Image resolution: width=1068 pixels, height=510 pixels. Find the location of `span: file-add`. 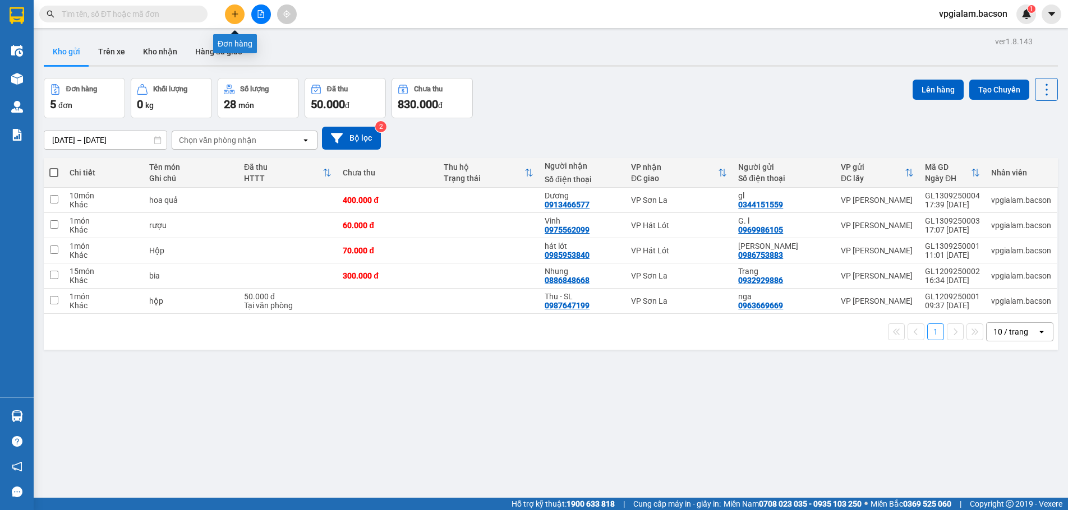

span: file-add is located at coordinates (261, 14).